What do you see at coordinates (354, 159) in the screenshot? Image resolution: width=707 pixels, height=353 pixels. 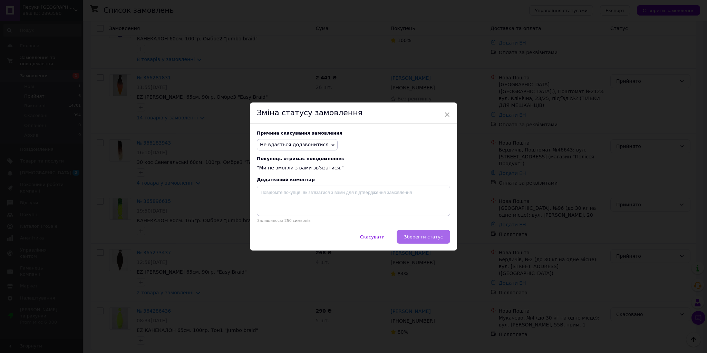 I see `span: Покупець отримає повідомлення:` at bounding box center [354, 159].